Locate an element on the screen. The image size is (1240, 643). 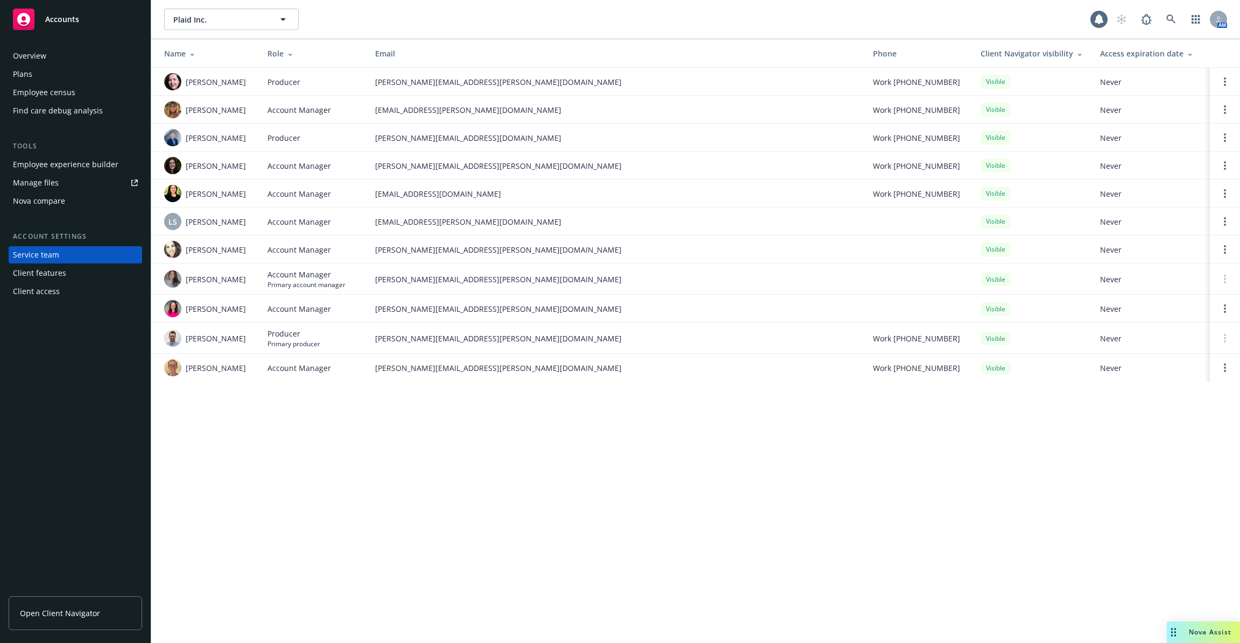
div: Name is located at coordinates (207, 53).